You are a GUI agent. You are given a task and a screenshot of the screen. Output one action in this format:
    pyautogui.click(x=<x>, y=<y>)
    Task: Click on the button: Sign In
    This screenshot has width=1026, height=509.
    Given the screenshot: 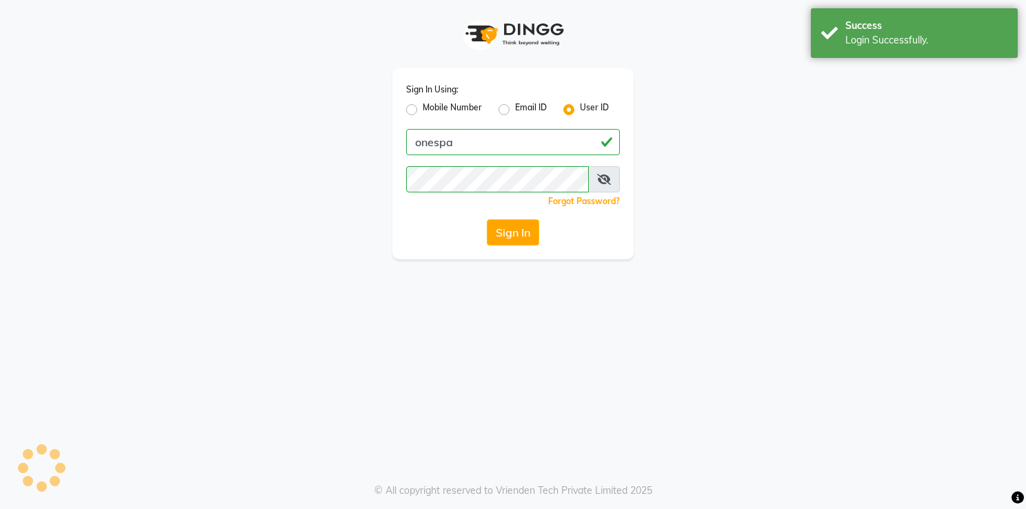 What is the action you would take?
    pyautogui.click(x=513, y=232)
    